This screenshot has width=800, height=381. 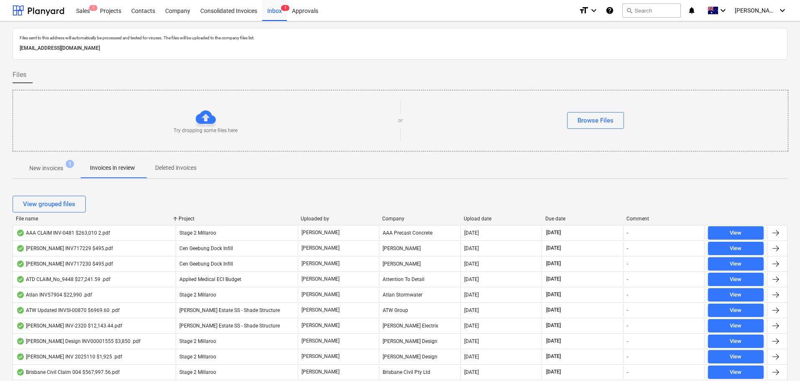 What do you see at coordinates (400, 120) in the screenshot?
I see `p: or` at bounding box center [400, 120].